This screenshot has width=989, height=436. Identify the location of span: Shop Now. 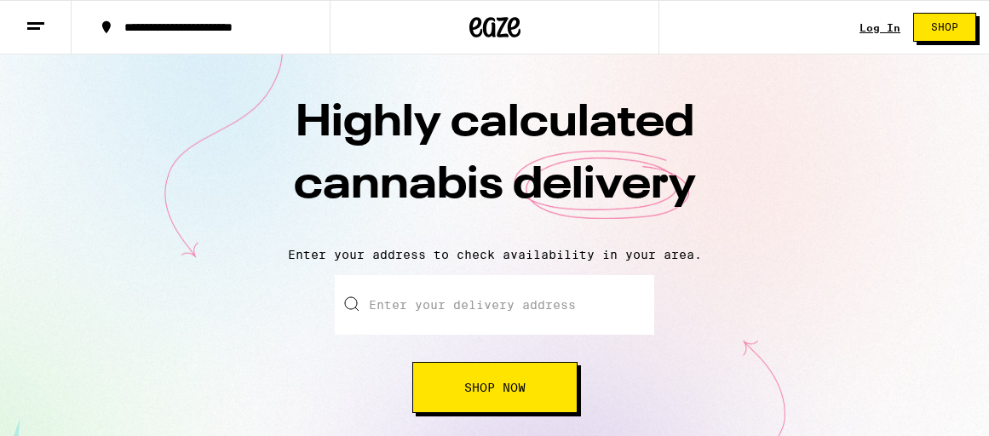
(495, 388).